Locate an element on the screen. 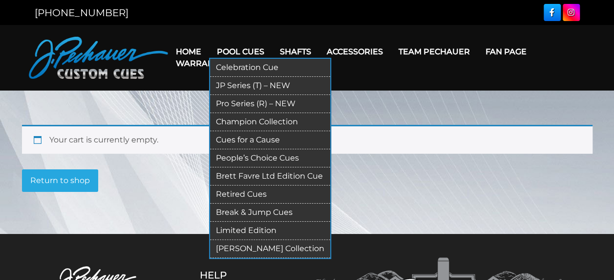 This screenshot has height=280, width=614. img: Pechauer Custom Cues is located at coordinates (98, 58).